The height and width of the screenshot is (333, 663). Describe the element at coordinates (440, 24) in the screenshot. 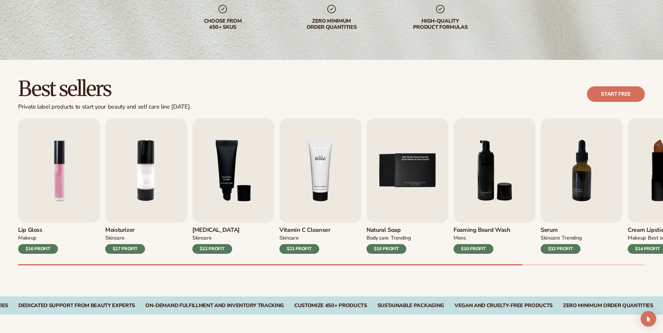

I see `div: High-quality product formulas` at that location.